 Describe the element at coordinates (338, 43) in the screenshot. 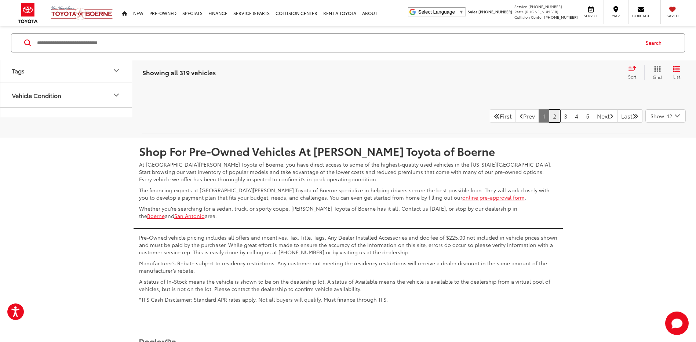

I see `input: Search by Make, Model, or Keyword` at that location.